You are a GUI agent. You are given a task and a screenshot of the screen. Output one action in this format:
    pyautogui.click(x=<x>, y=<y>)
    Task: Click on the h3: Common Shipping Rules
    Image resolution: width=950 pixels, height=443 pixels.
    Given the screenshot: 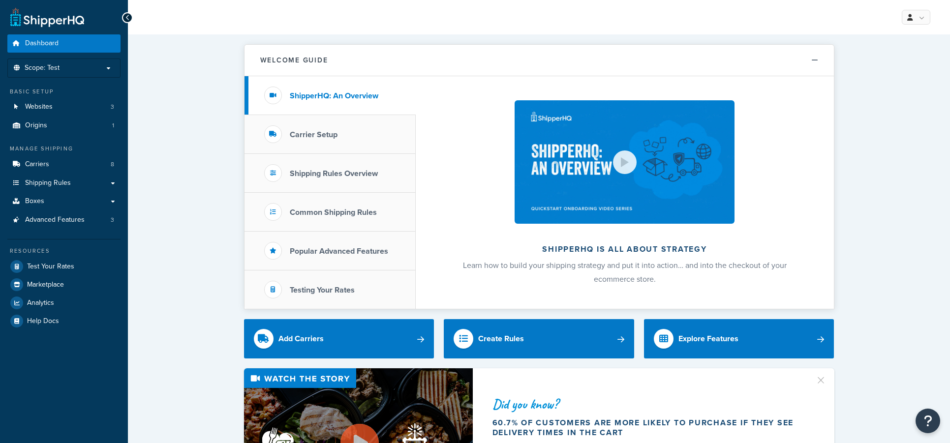 What is the action you would take?
    pyautogui.click(x=333, y=213)
    